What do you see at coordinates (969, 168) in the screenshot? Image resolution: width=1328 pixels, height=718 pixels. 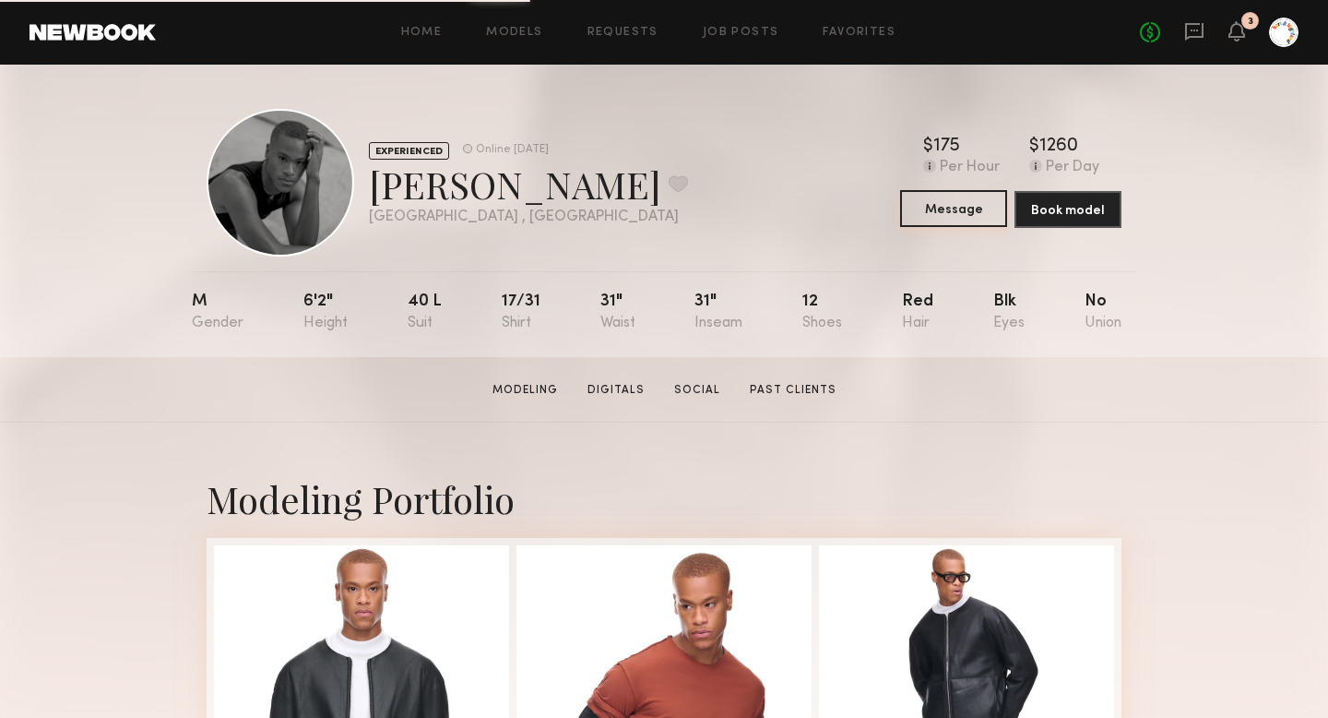 I see `div: Per Hour` at bounding box center [969, 168].